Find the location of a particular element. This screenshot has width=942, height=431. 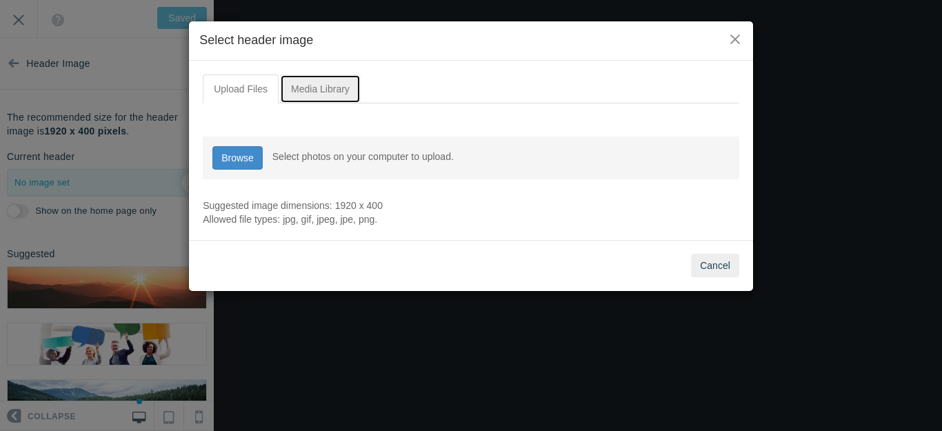

a: Browse is located at coordinates (237, 158).